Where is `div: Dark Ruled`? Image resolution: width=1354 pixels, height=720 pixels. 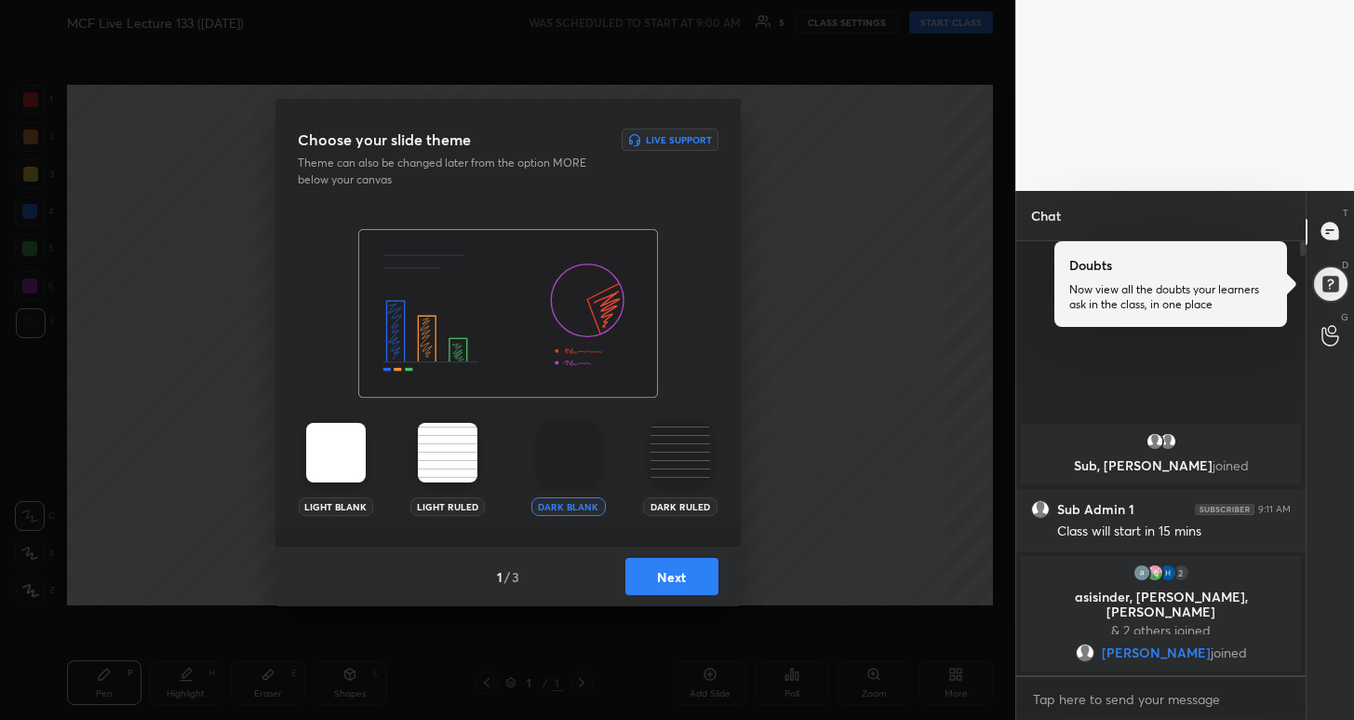
div: Dark Ruled is located at coordinates (680, 506).